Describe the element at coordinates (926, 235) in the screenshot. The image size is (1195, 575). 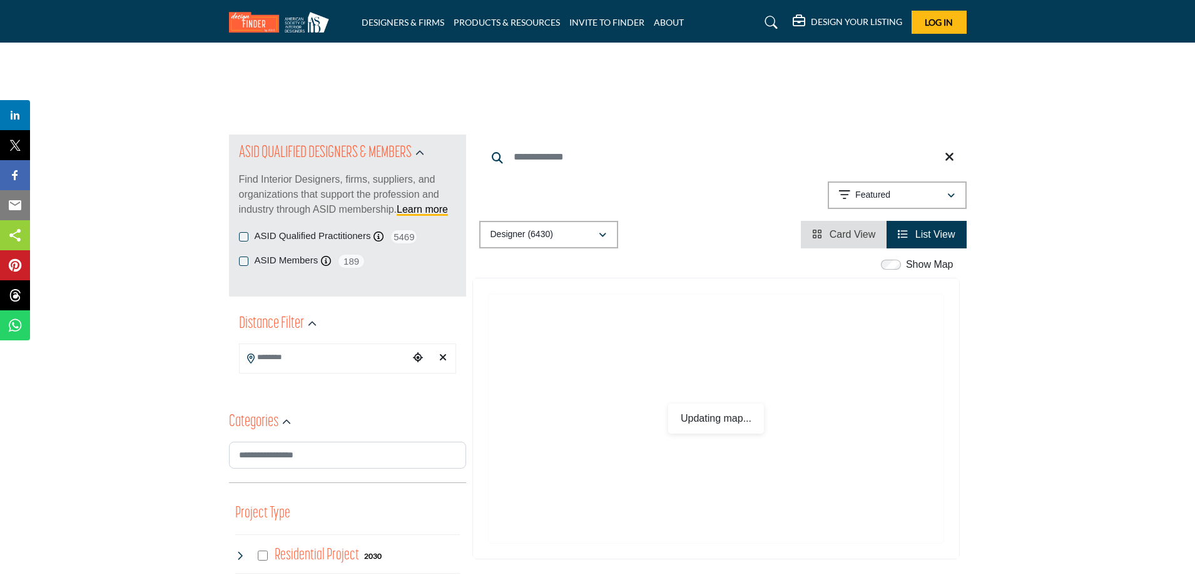
I see `li: List View` at that location.